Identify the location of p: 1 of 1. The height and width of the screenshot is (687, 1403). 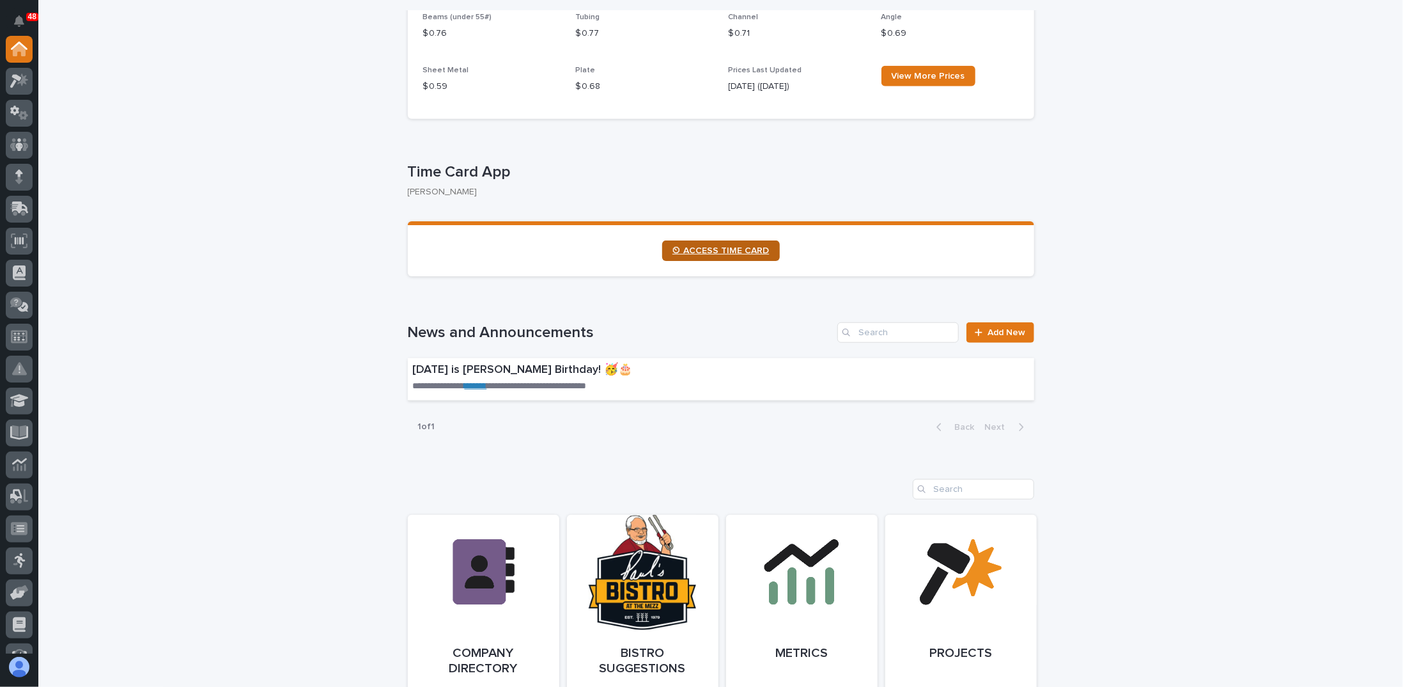
(426, 426).